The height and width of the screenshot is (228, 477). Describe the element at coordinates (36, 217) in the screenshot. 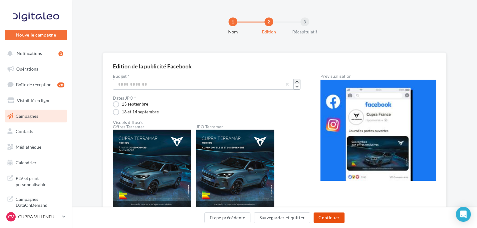

I see `a: CV CUPRA VILLENEUVE` at that location.